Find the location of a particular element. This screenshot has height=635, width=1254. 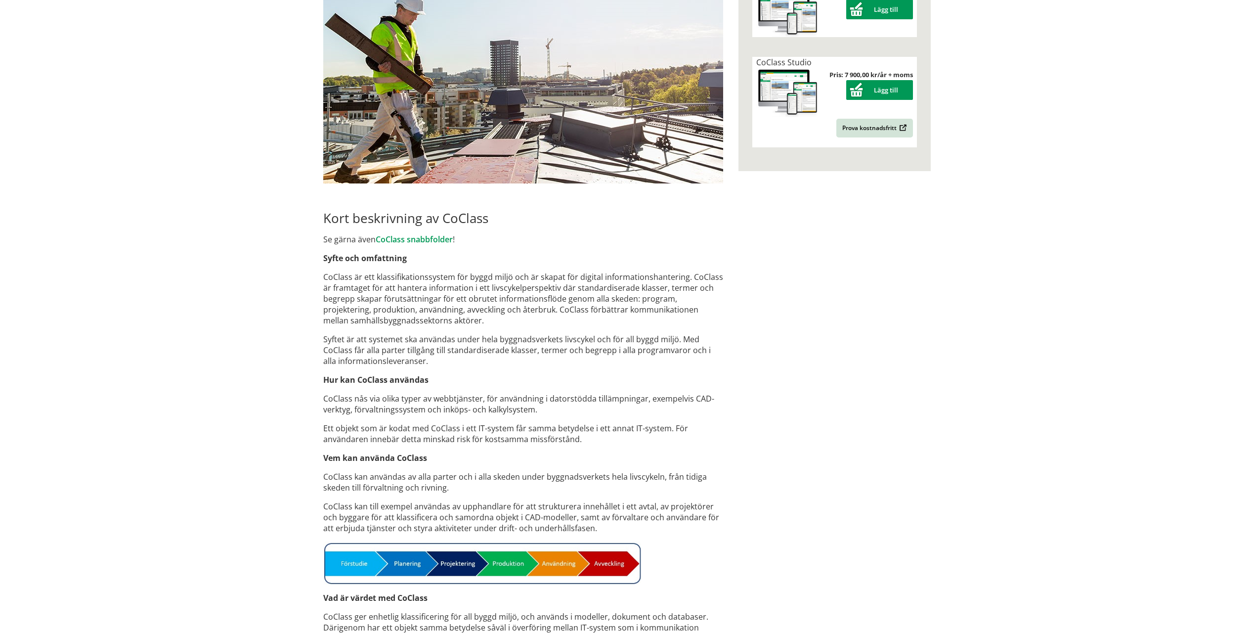

strong: Vad är värdet med CoClass is located at coordinates (375, 598).